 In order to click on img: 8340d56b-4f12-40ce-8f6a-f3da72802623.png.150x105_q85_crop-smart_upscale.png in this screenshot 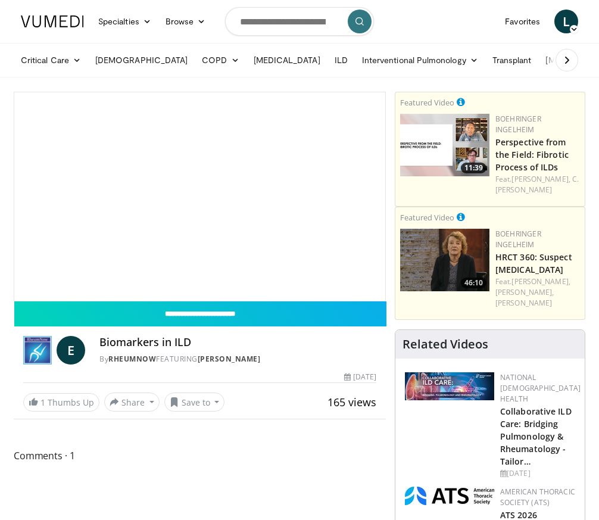, I will do `click(445, 260)`.